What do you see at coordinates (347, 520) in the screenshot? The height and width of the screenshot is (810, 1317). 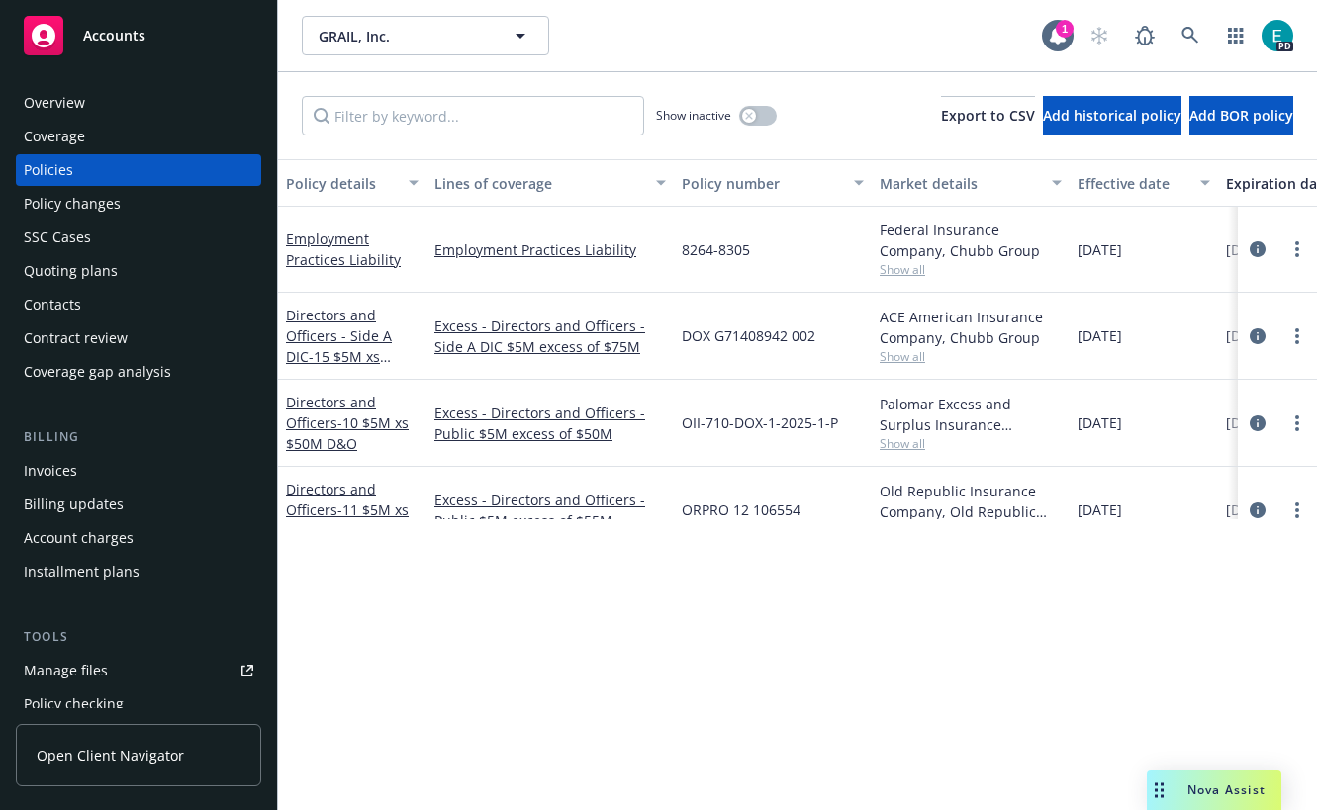 I see `span: - 11 $5M xs $55M D&O` at bounding box center [347, 520].